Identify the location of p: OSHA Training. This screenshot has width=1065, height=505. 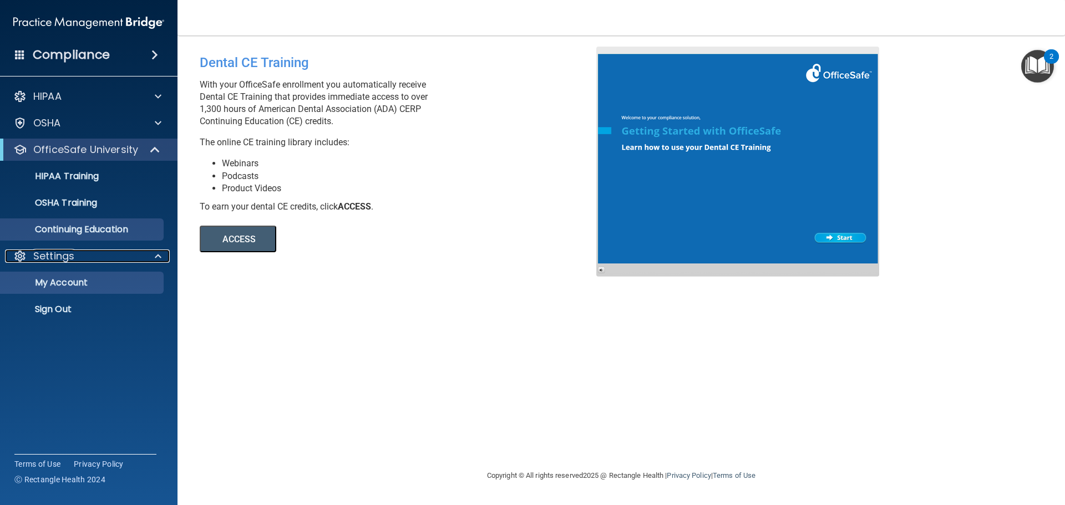
(52, 203).